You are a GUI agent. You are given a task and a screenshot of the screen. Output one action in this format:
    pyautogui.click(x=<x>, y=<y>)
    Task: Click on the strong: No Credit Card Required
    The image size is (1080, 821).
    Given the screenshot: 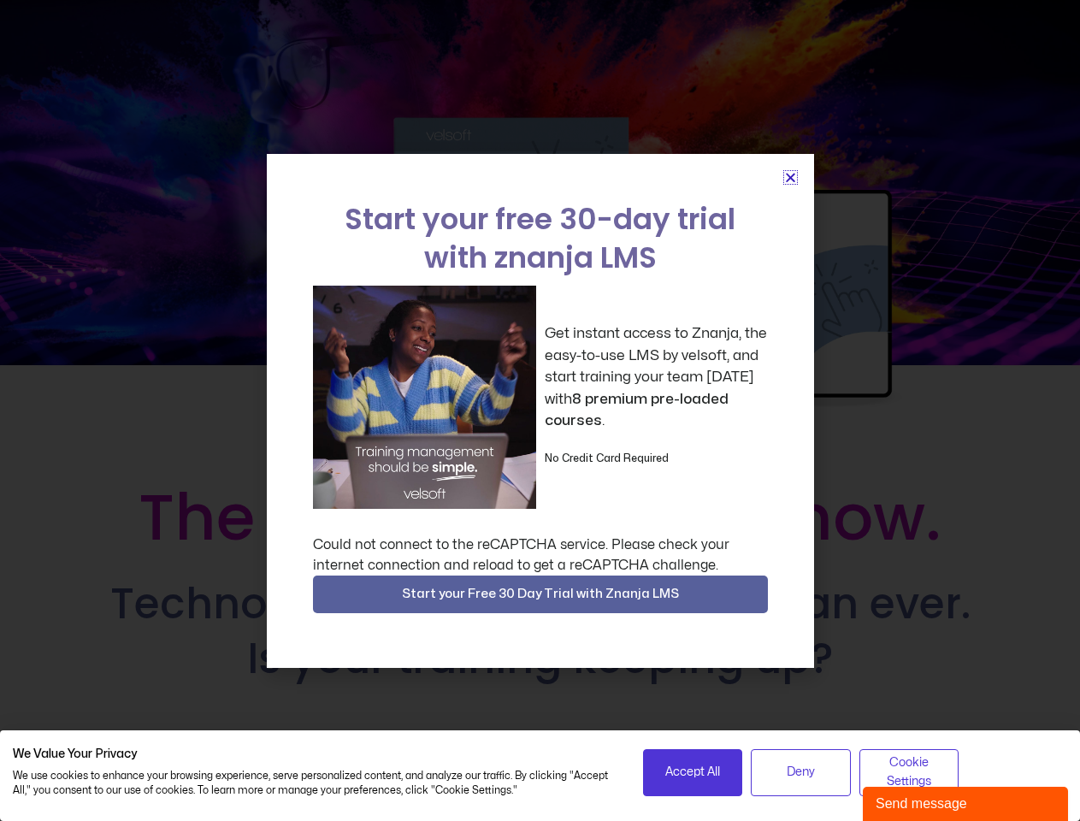 What is the action you would take?
    pyautogui.click(x=606, y=458)
    